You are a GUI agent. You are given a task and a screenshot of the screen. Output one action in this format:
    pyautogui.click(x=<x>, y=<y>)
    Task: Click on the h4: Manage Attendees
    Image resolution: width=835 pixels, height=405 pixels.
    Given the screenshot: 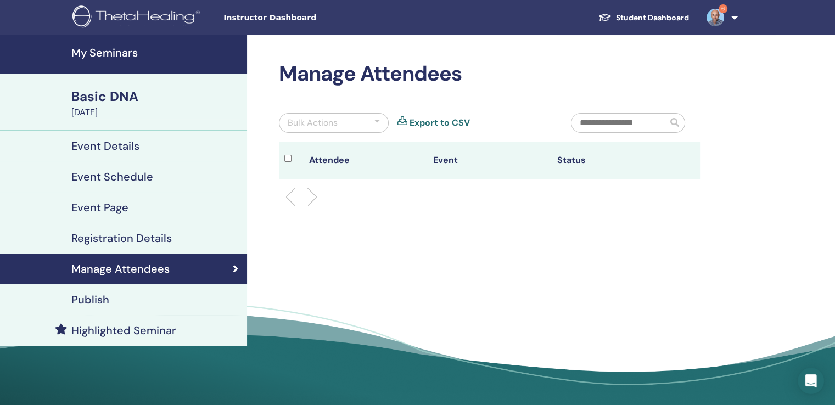 What is the action you would take?
    pyautogui.click(x=120, y=269)
    